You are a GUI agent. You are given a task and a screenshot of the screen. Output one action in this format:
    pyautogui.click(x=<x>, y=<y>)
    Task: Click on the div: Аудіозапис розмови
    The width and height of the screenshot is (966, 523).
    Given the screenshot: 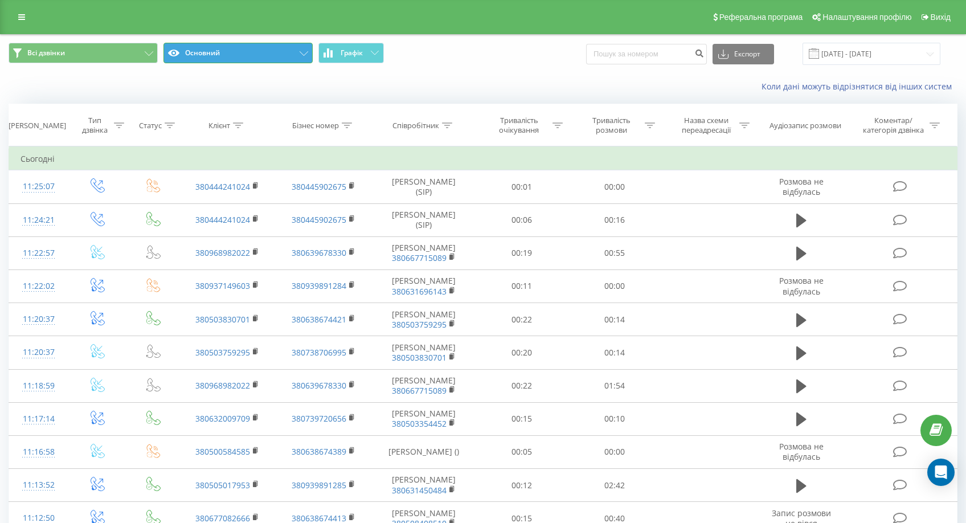 What is the action you would take?
    pyautogui.click(x=806, y=125)
    